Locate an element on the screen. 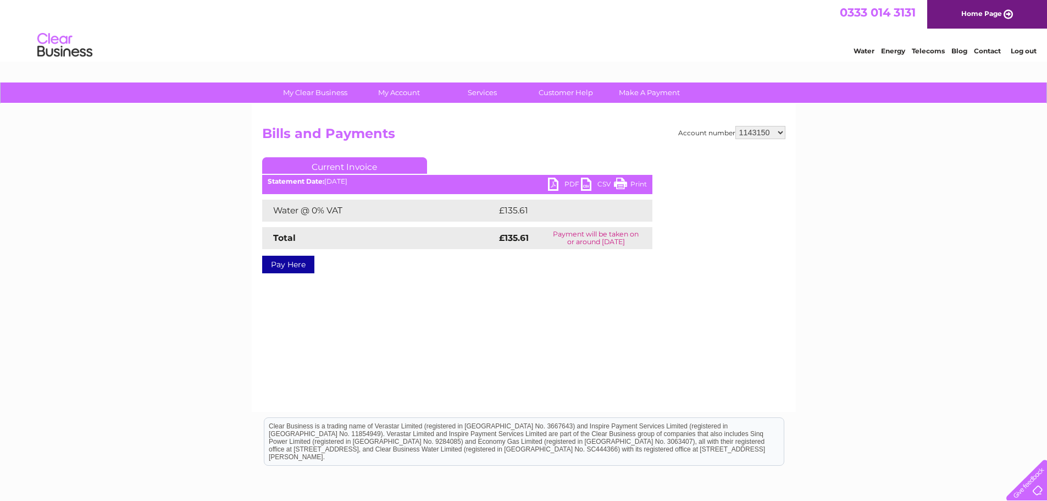 The image size is (1047, 501). td: £135.61 is located at coordinates (563, 211).